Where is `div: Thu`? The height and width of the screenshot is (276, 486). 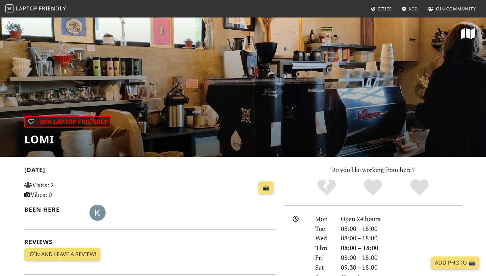
div: Thu is located at coordinates (324, 248).